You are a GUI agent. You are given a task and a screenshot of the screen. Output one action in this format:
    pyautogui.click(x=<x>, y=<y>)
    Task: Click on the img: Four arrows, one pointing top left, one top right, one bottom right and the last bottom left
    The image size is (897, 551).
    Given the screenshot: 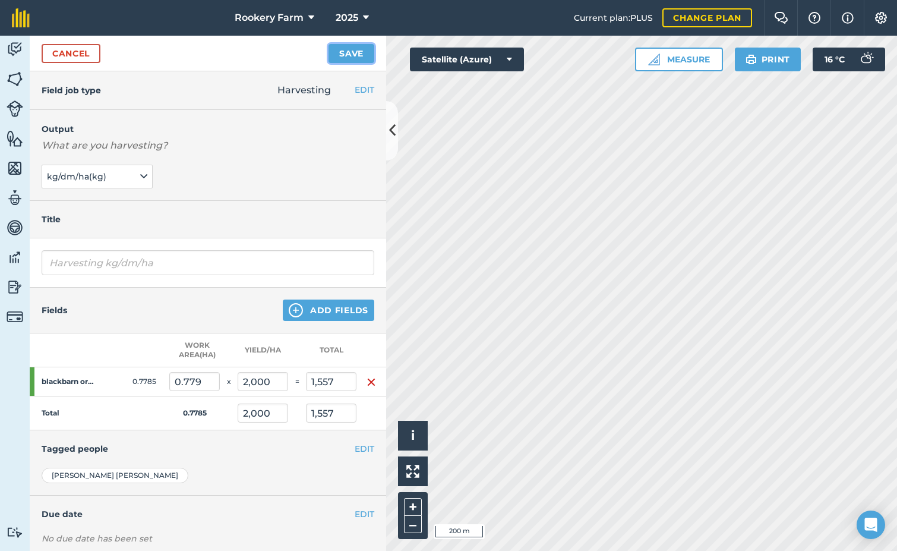 What is the action you would take?
    pyautogui.click(x=413, y=471)
    